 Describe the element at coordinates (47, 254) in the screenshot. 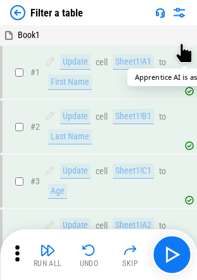

I see `button: Run All` at that location.